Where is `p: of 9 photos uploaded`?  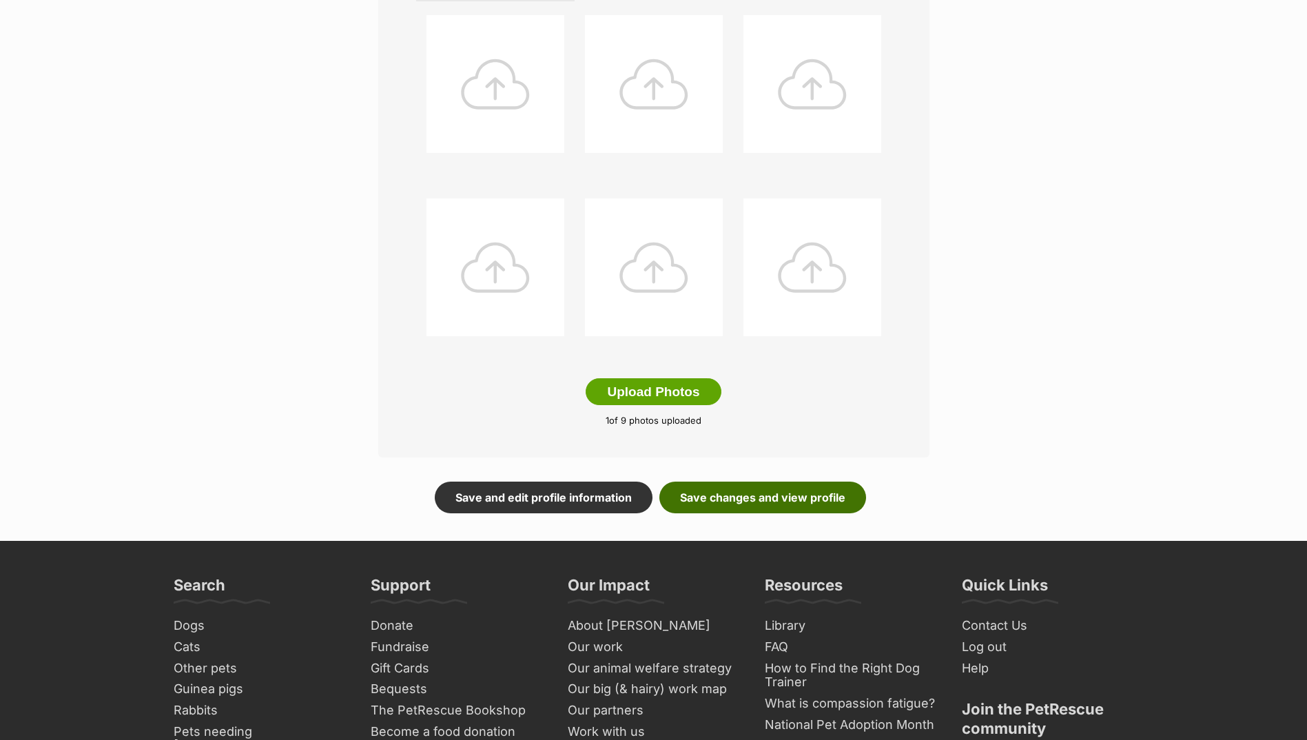
p: of 9 photos uploaded is located at coordinates (654, 421).